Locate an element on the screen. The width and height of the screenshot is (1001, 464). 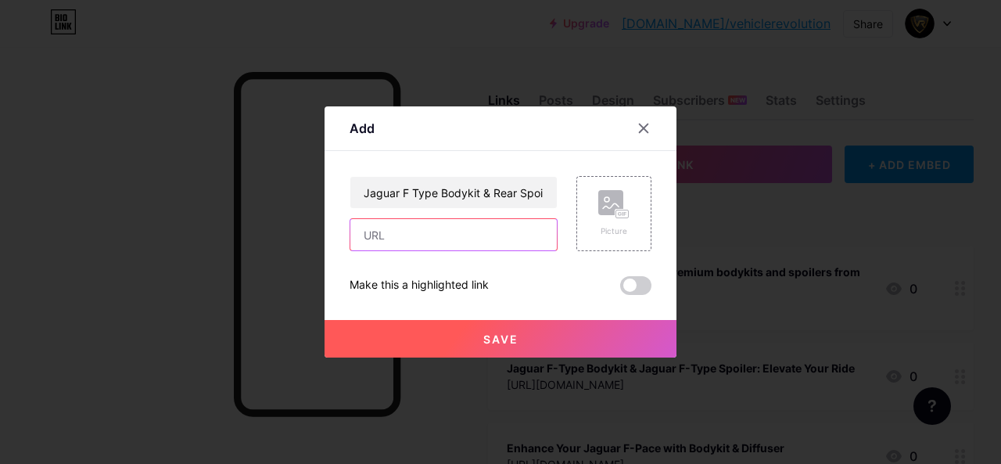
div: Make this a highlighted link is located at coordinates (419, 285).